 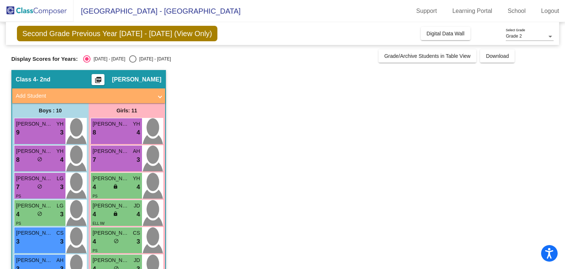 What do you see at coordinates (89, 96) in the screenshot?
I see `mat-expansion-panel-header: Add Student` at bounding box center [89, 96].